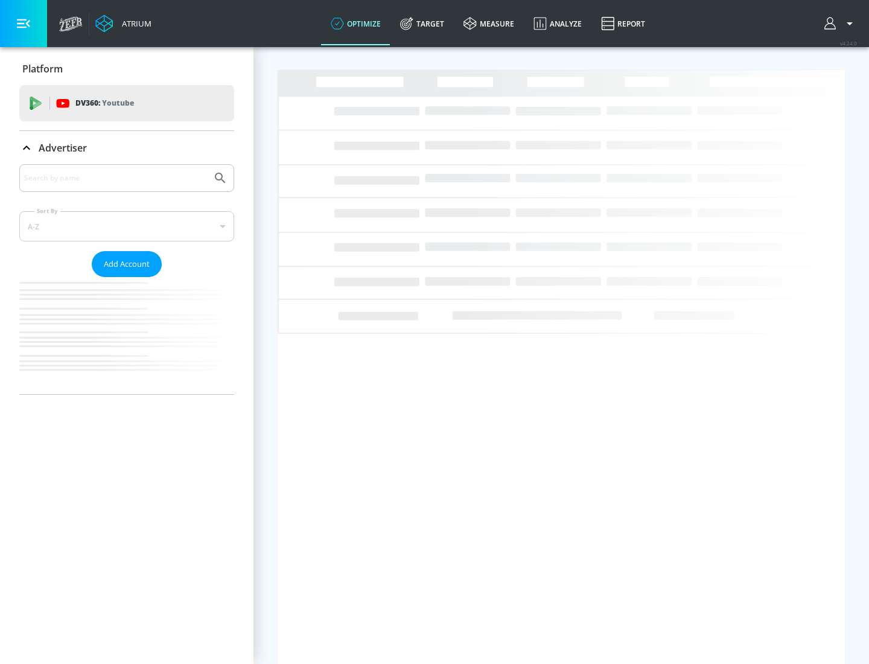  What do you see at coordinates (104, 103) in the screenshot?
I see `p: DV360:` at bounding box center [104, 103].